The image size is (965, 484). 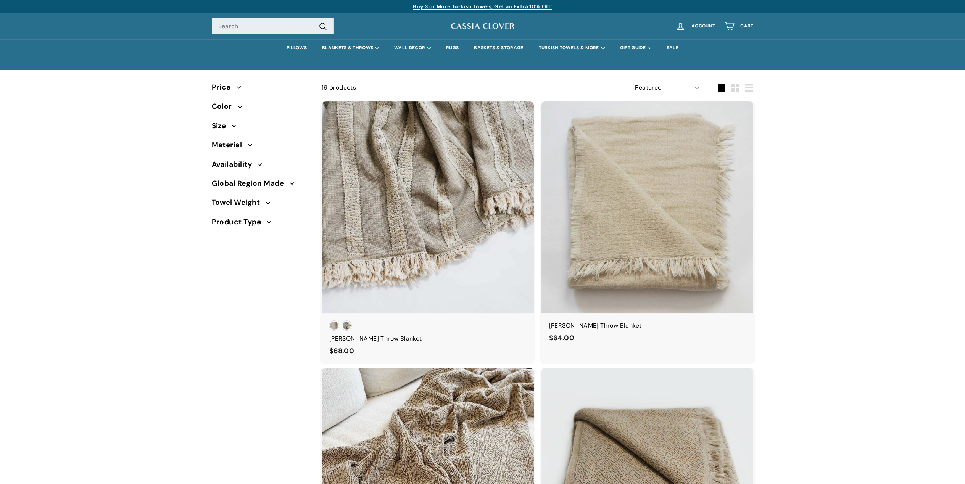 What do you see at coordinates (430, 88) in the screenshot?
I see `div: 19 products` at bounding box center [430, 88].